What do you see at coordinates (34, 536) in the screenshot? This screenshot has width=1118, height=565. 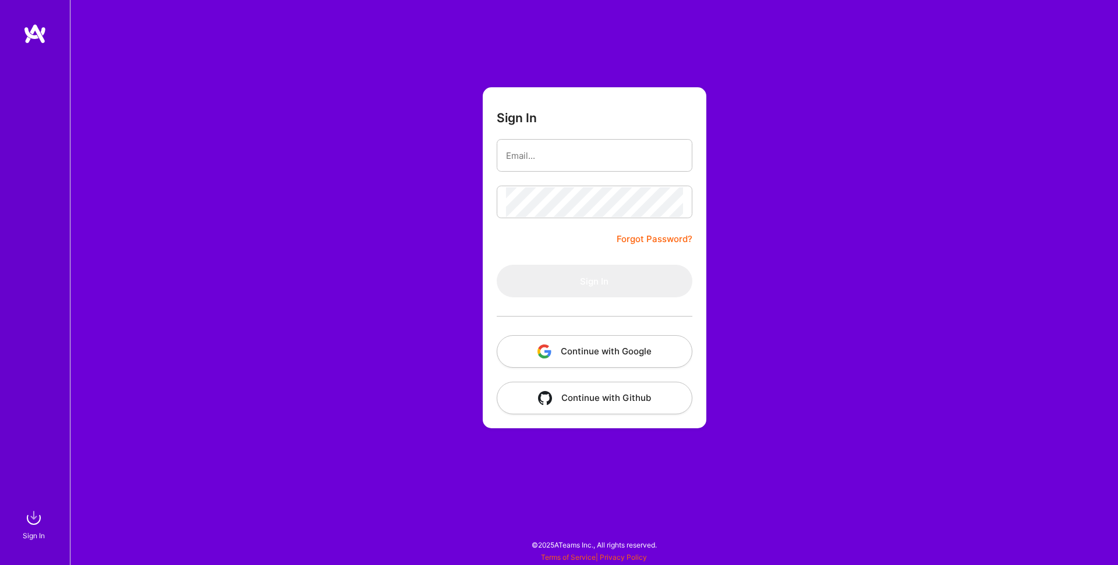 I see `div: Sign In` at bounding box center [34, 536].